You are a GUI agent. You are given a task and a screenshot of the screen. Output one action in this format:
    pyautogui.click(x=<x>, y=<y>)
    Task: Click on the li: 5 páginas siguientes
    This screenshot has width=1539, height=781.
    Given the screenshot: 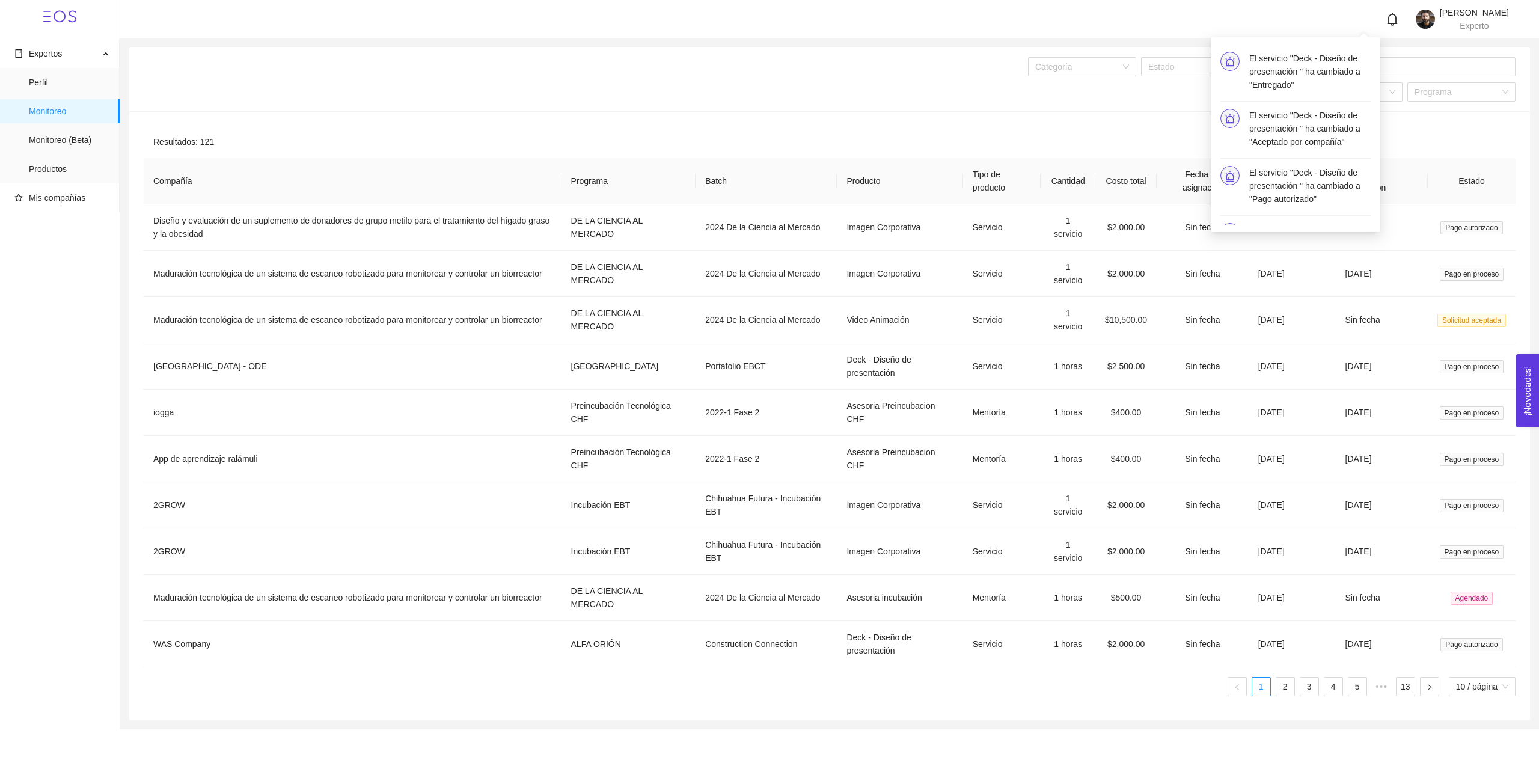 What is the action you would take?
    pyautogui.click(x=1382, y=687)
    